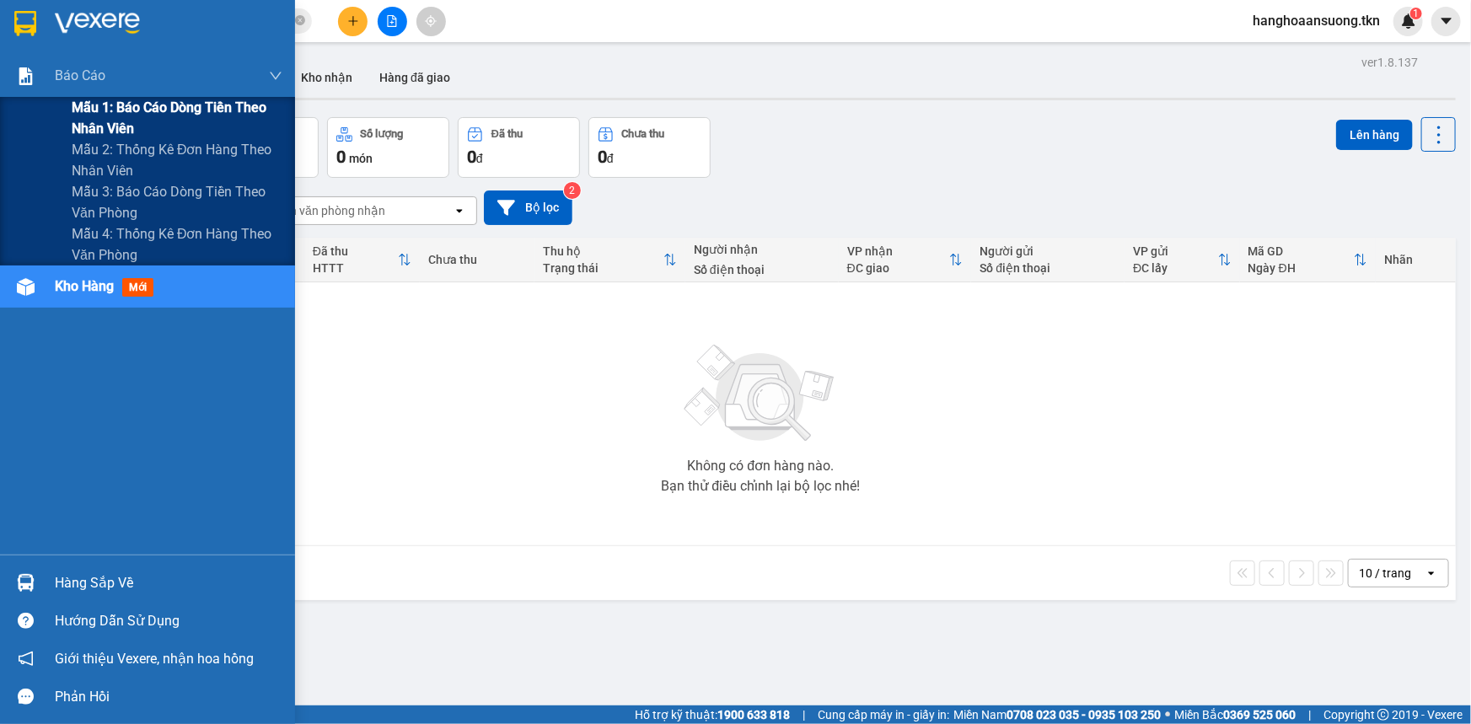 The image size is (1471, 724). Describe the element at coordinates (1316, 20) in the screenshot. I see `span: hanghoaansuong.tkn` at that location.